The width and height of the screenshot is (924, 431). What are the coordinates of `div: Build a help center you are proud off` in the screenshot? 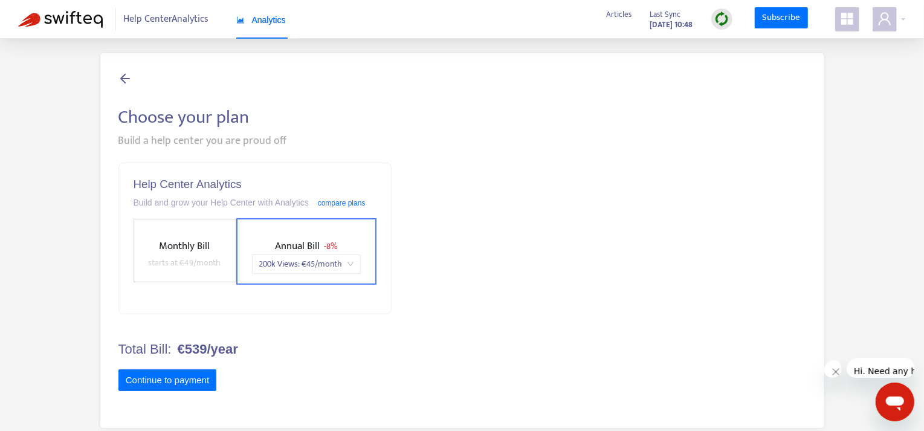 It's located at (462, 141).